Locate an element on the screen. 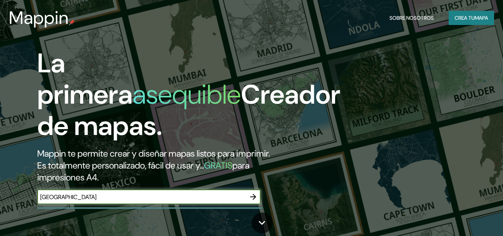 The width and height of the screenshot is (503, 236). font: para impresiones A4. is located at coordinates (143, 171).